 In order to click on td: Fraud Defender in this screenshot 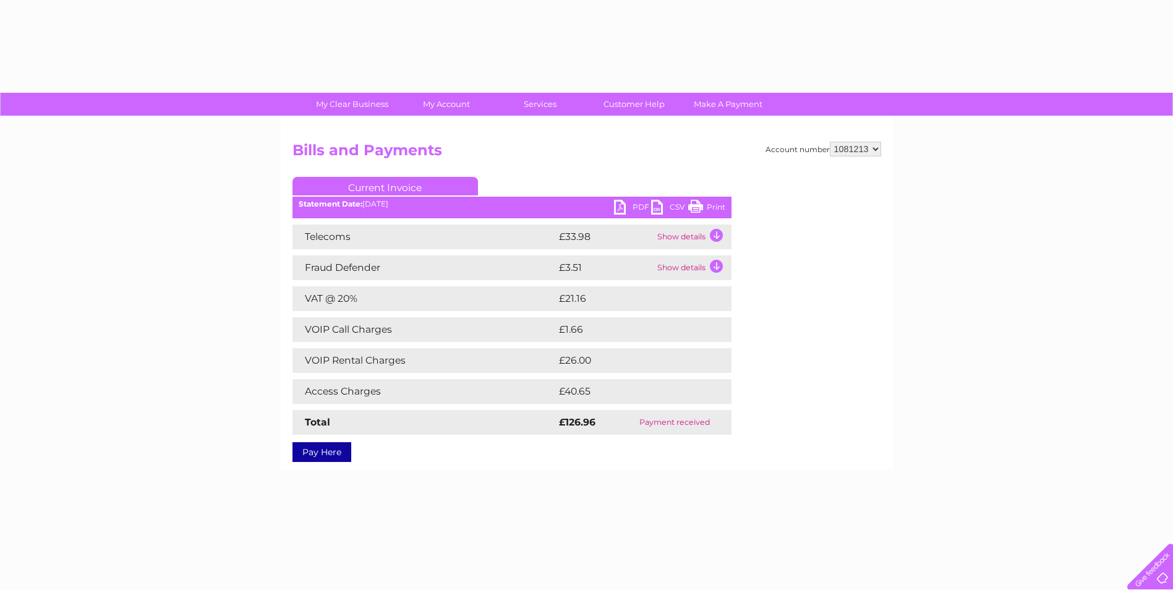, I will do `click(424, 268)`.